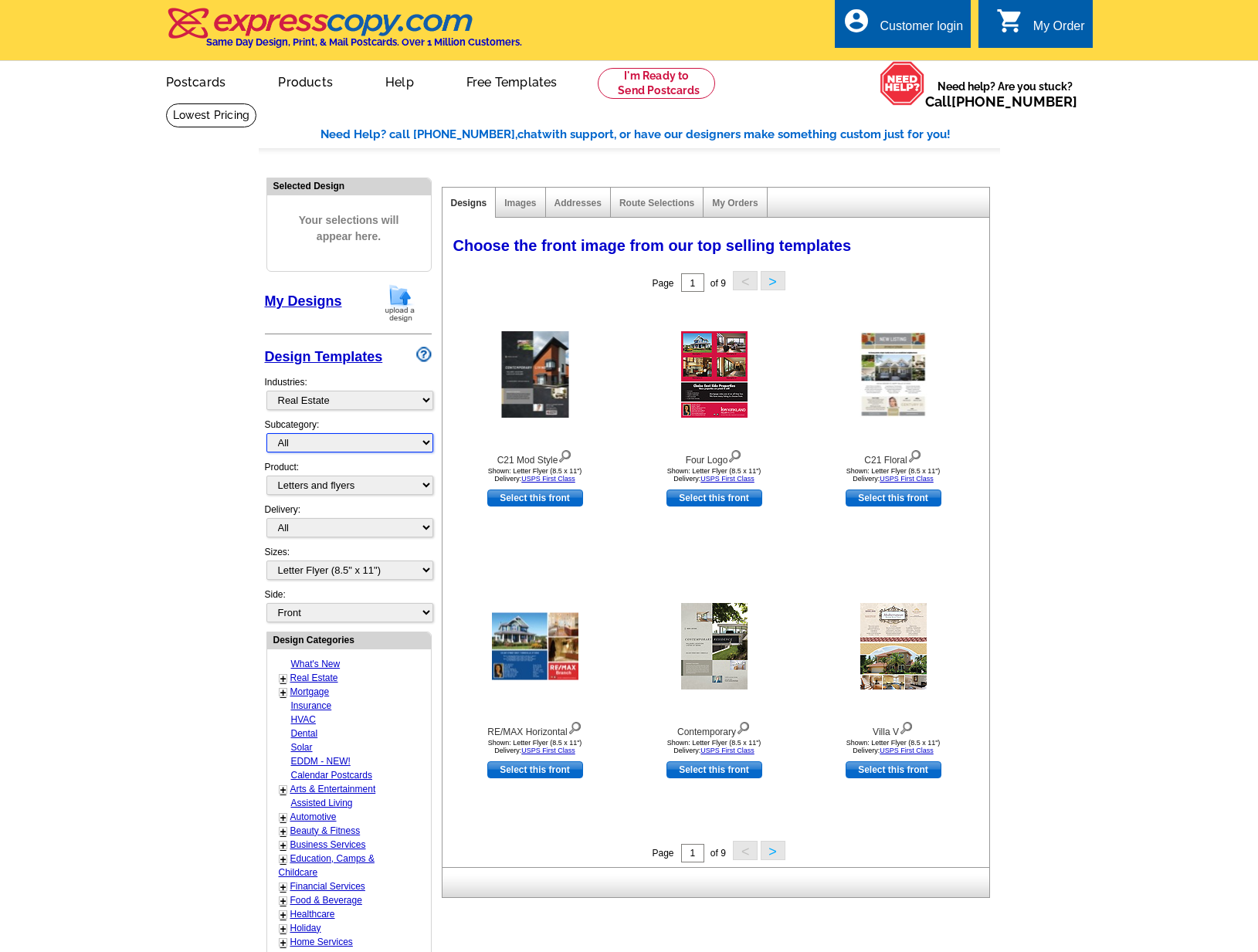 The image size is (1258, 952). I want to click on div: Product:, so click(348, 481).